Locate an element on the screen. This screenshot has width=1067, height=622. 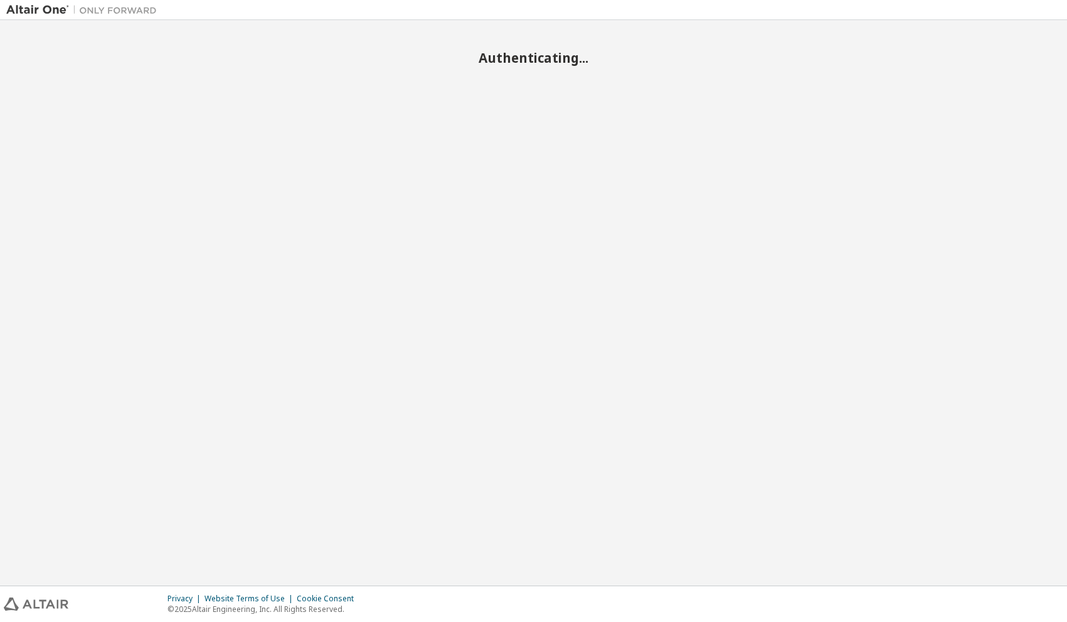
img: altair_logo.svg is located at coordinates (36, 603).